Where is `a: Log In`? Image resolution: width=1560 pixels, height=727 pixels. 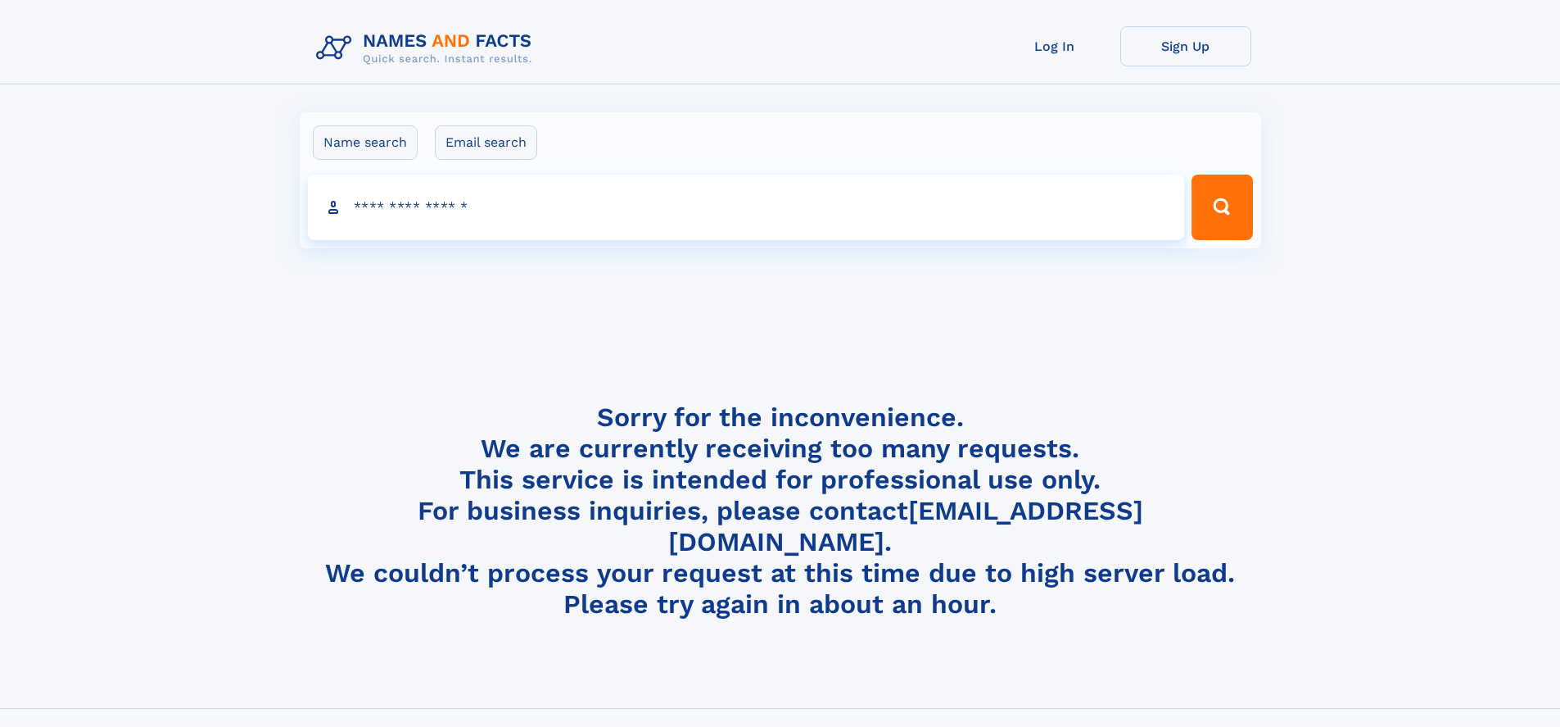
a: Log In is located at coordinates (1055, 46).